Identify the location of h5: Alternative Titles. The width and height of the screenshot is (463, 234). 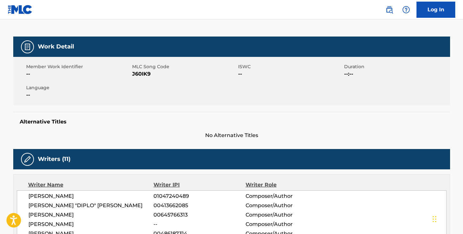
(232, 122).